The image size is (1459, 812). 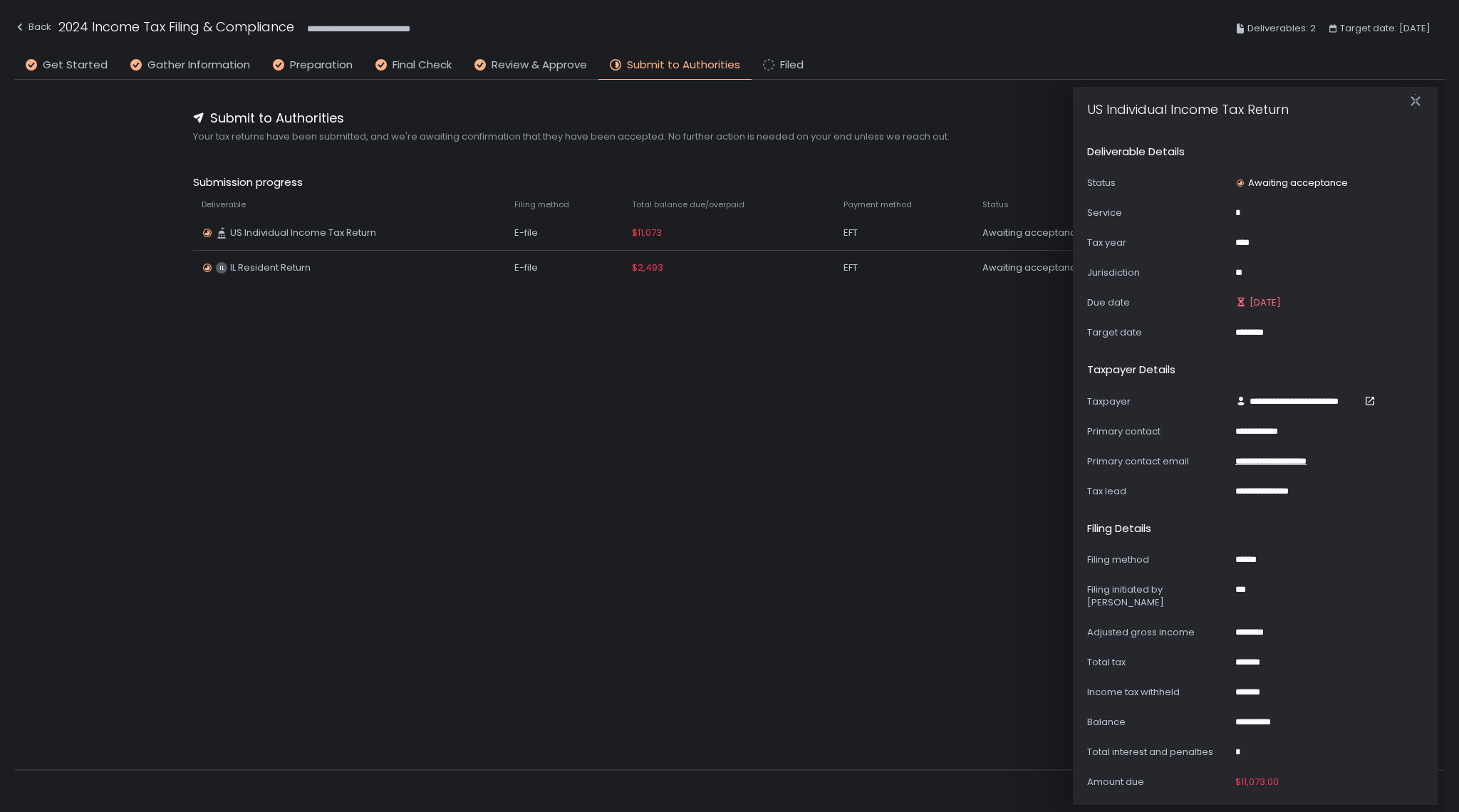 What do you see at coordinates (1158, 753) in the screenshot?
I see `div: Total interest and penalties` at bounding box center [1158, 753].